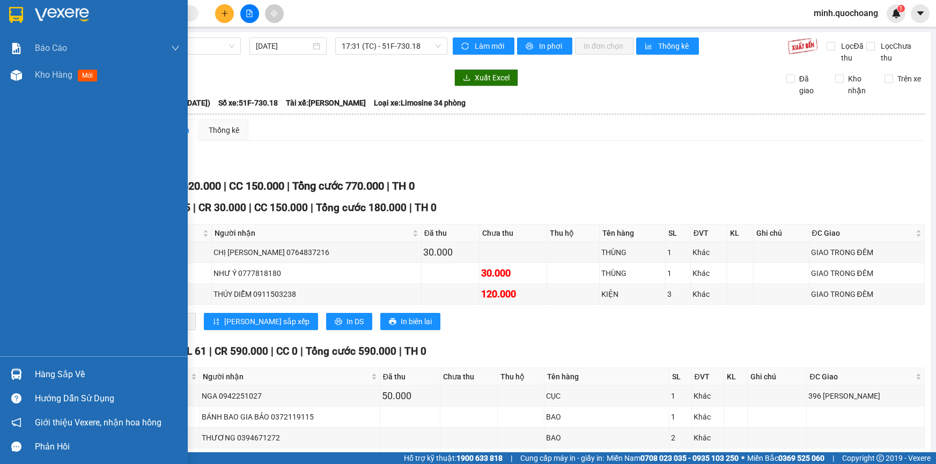  I want to click on span: copyright, so click(880, 458).